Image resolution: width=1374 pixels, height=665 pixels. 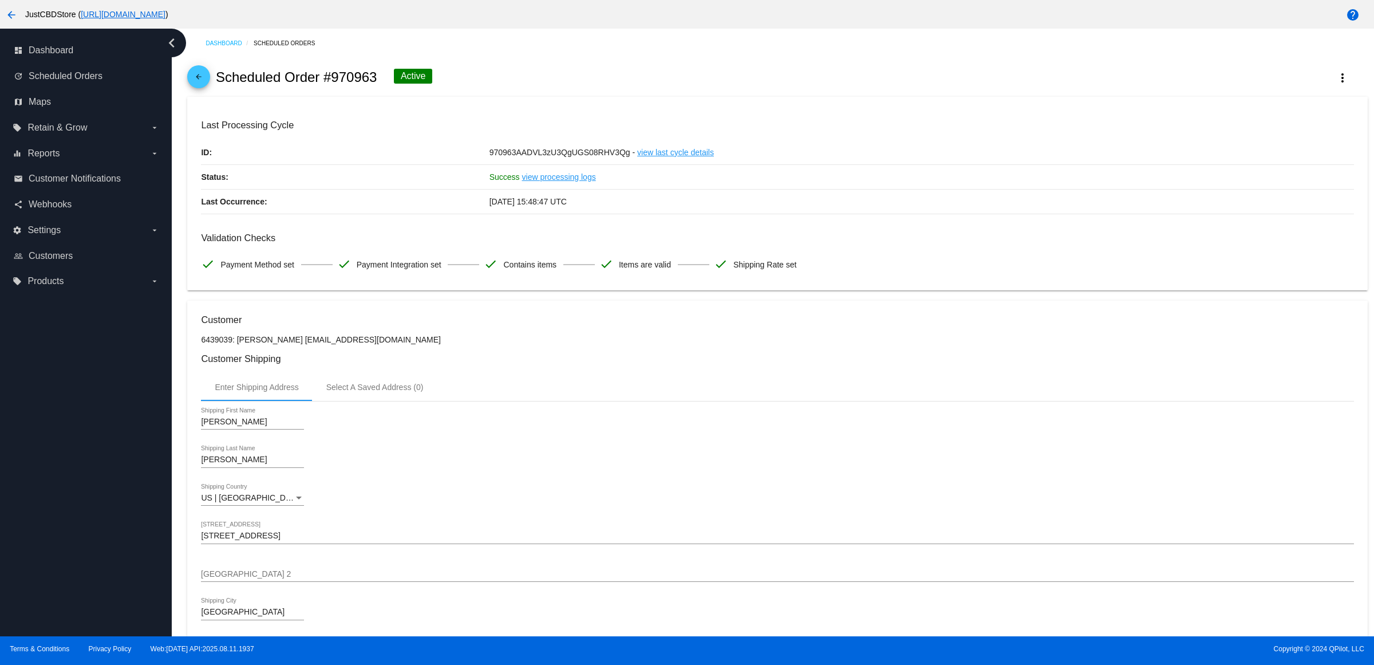 I want to click on i: equalizer, so click(x=17, y=153).